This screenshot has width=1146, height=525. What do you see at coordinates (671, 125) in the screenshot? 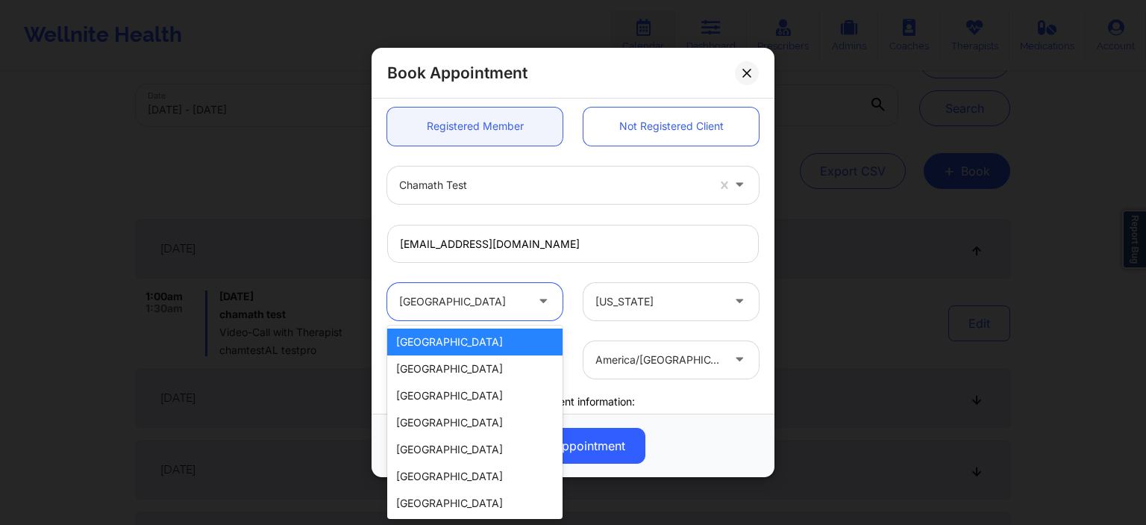
I see `a: Not Registered Client` at bounding box center [671, 125].